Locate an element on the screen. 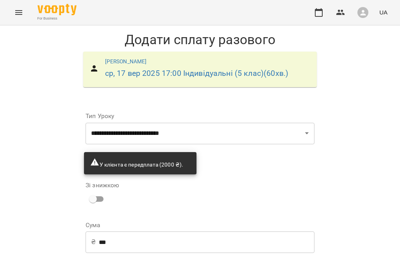 Image resolution: width=400 pixels, height=260 pixels. label: Зі знижкою is located at coordinates (102, 185).